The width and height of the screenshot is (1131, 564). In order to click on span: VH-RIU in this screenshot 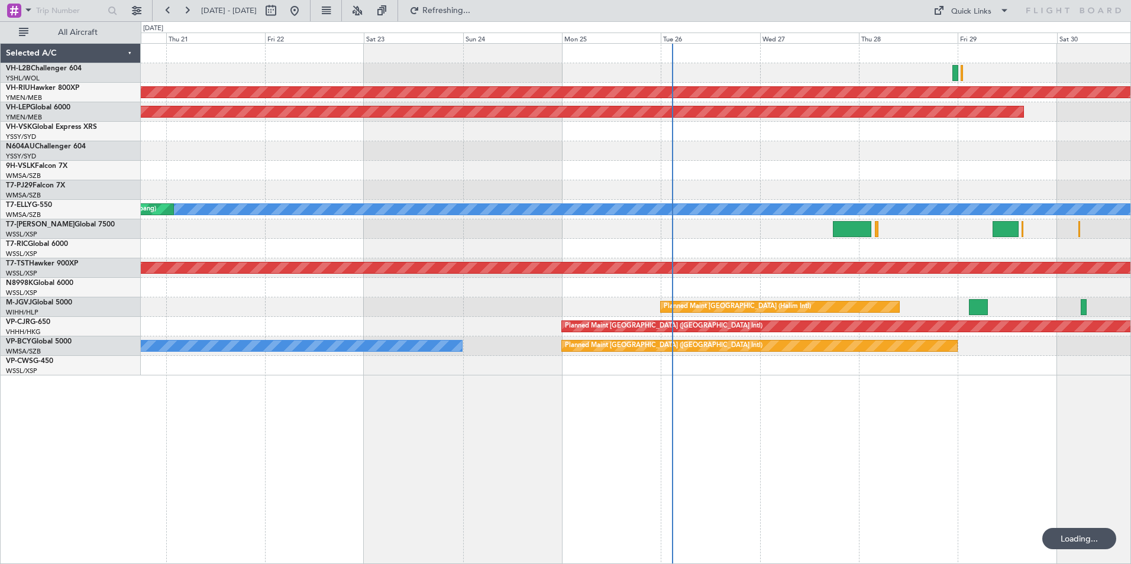, I will do `click(18, 88)`.